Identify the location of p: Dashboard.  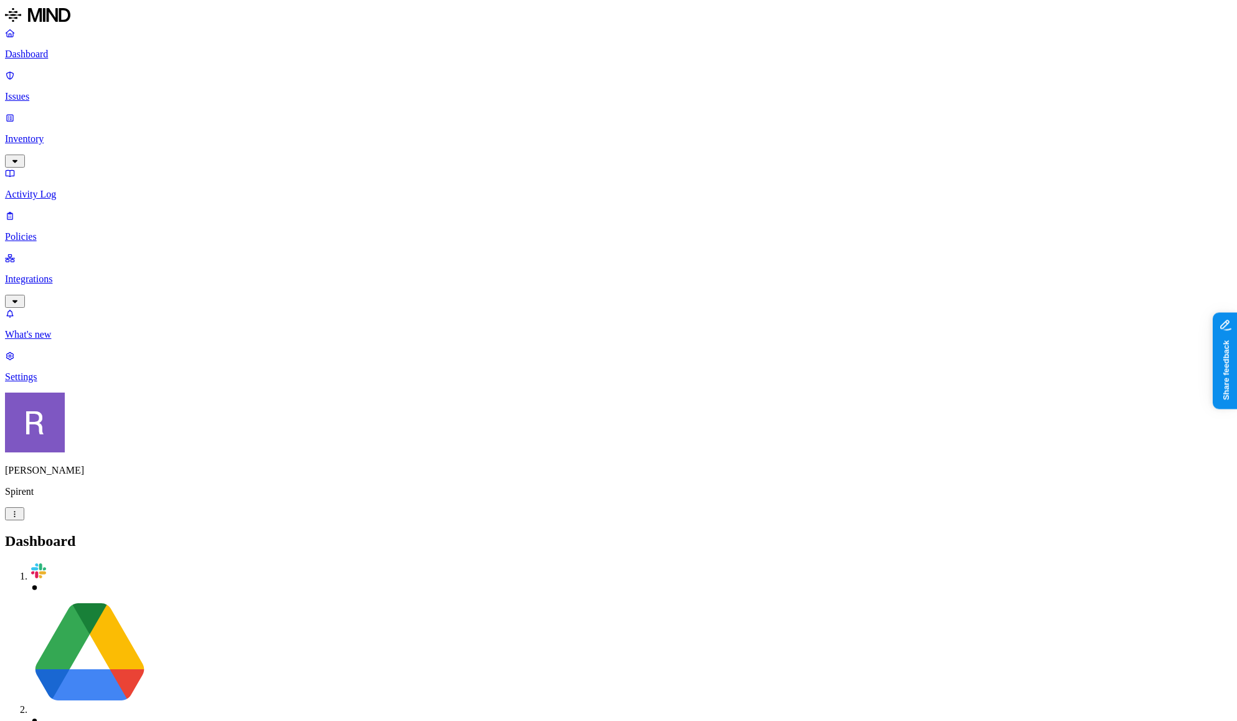
(619, 54).